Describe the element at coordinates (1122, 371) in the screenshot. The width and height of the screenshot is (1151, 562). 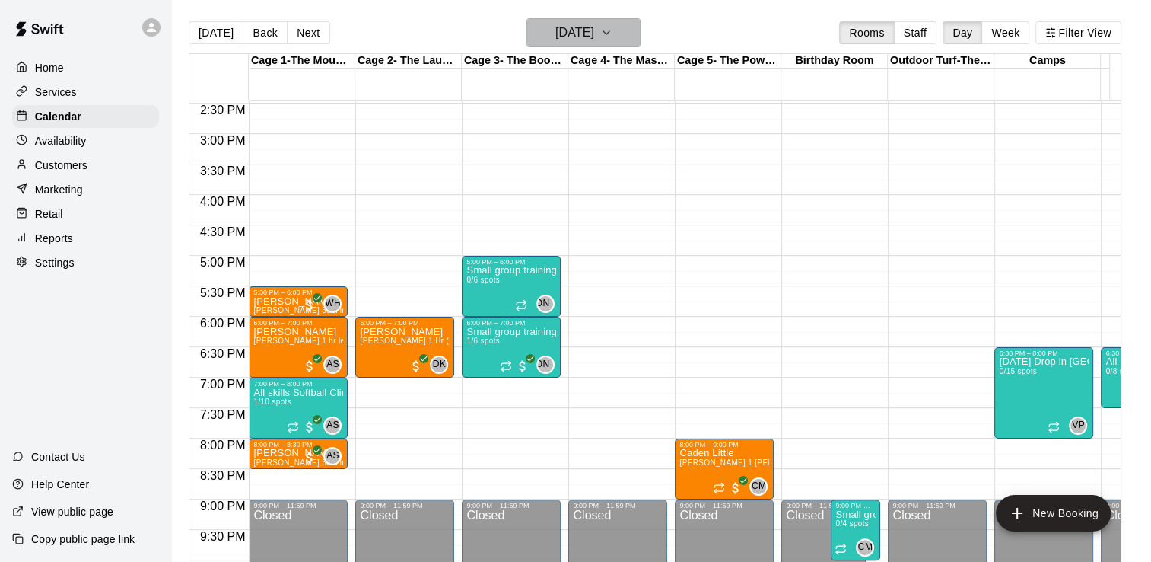
I see `span: 0/8 spots filled` at that location.